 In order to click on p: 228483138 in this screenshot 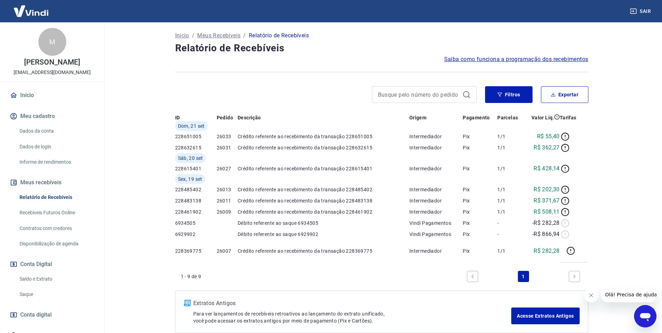, I will do `click(196, 201)`.